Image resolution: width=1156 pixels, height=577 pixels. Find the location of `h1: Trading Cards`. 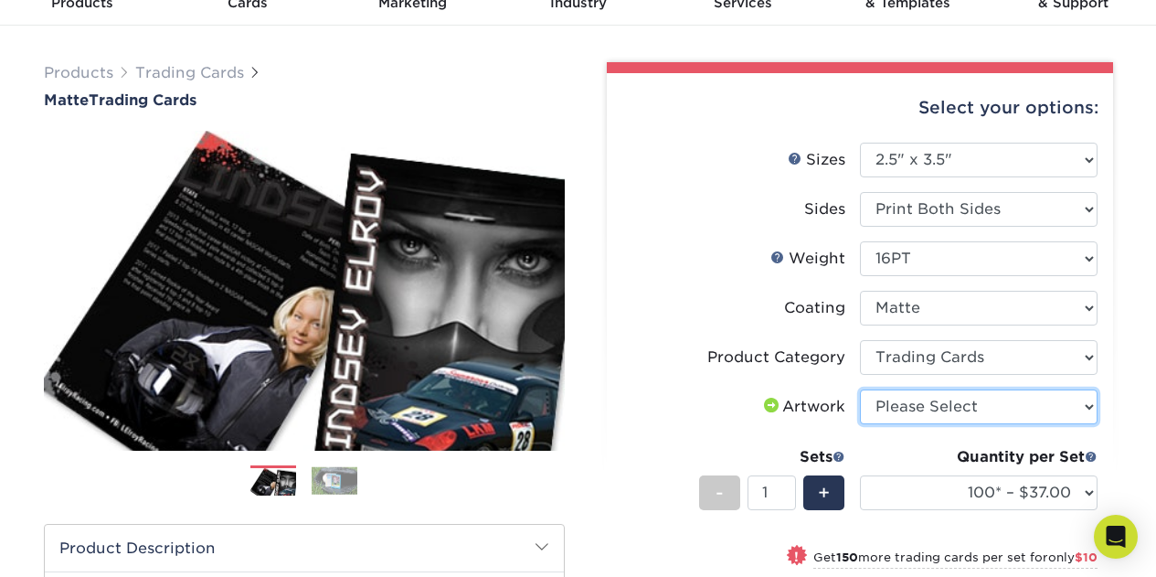

h1: Trading Cards is located at coordinates (304, 100).